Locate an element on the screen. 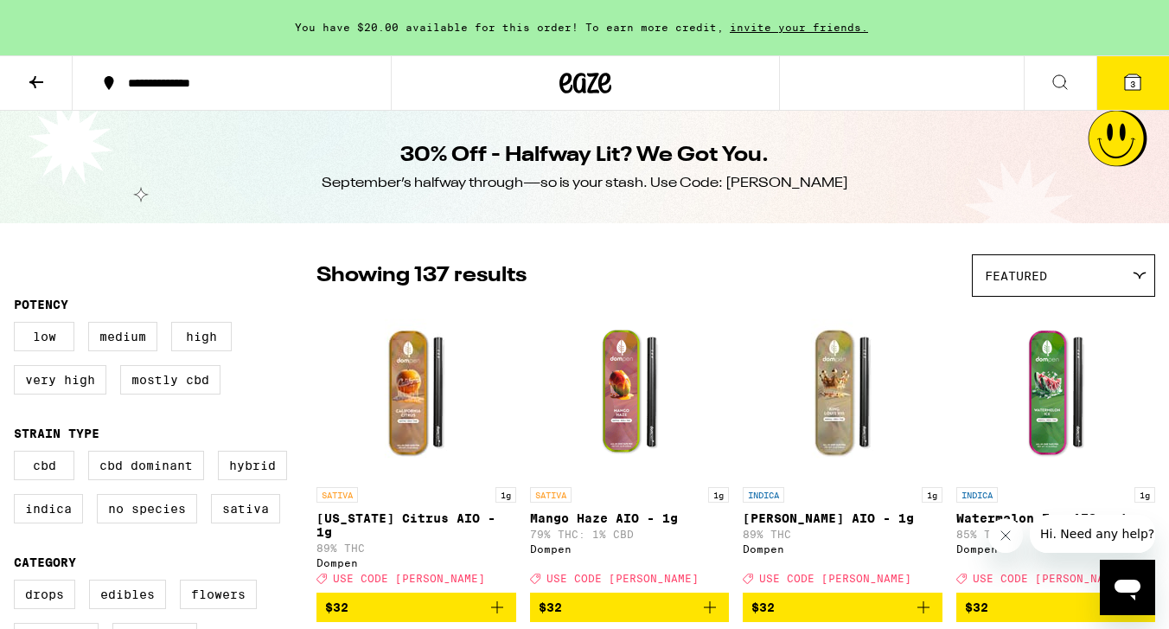 The width and height of the screenshot is (1169, 629). button: 3 is located at coordinates (1133, 83).